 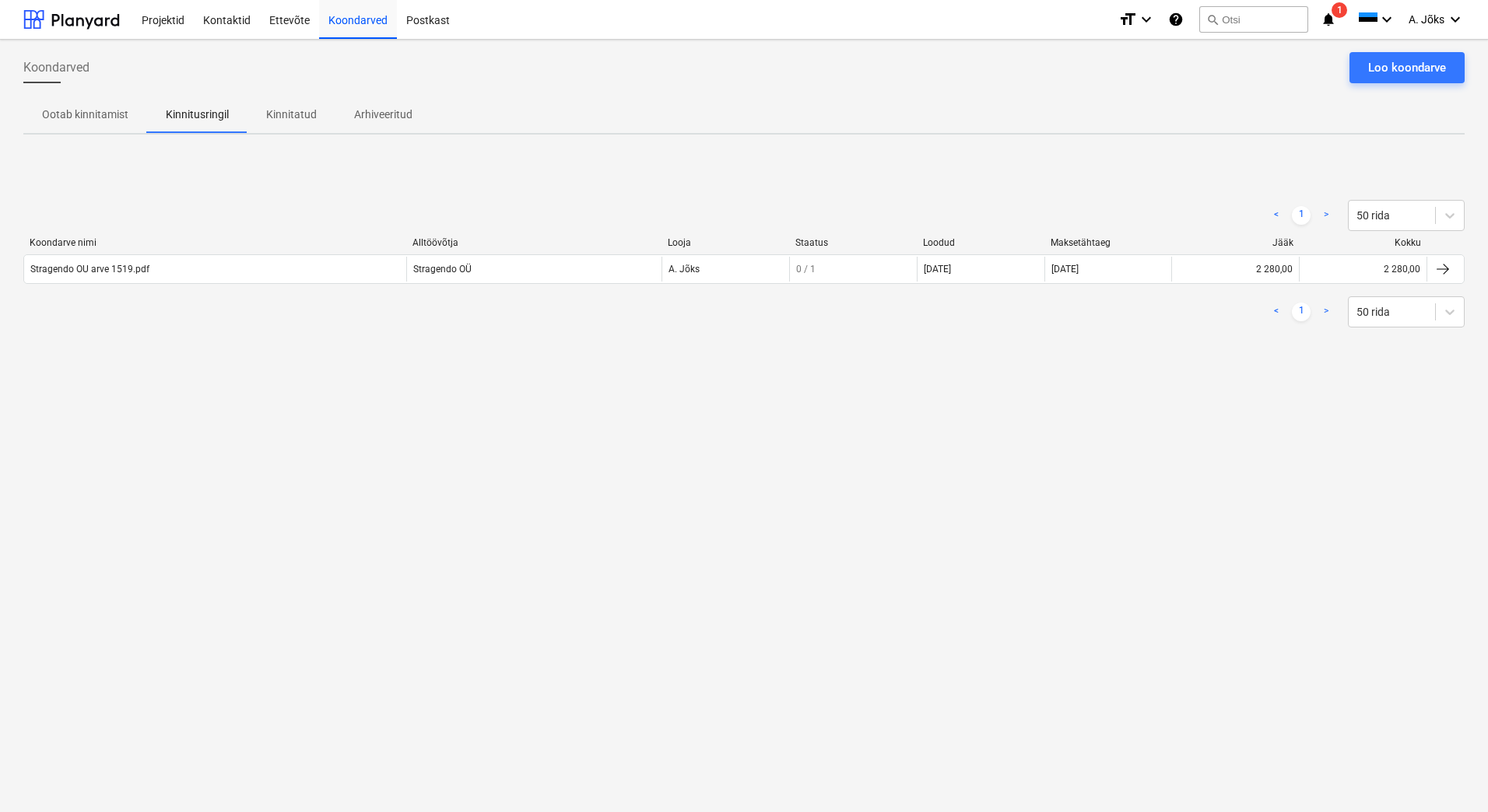 What do you see at coordinates (1328, 19) in the screenshot?
I see `i: notifications` at bounding box center [1328, 19].